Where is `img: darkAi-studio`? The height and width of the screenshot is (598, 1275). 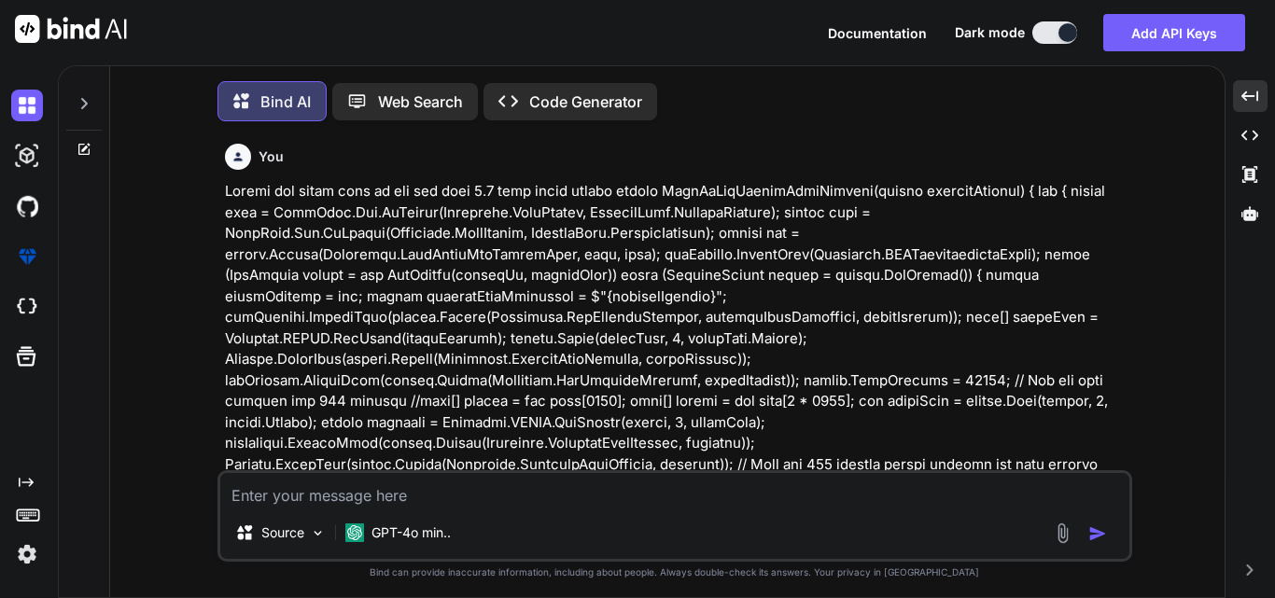 img: darkAi-studio is located at coordinates (27, 156).